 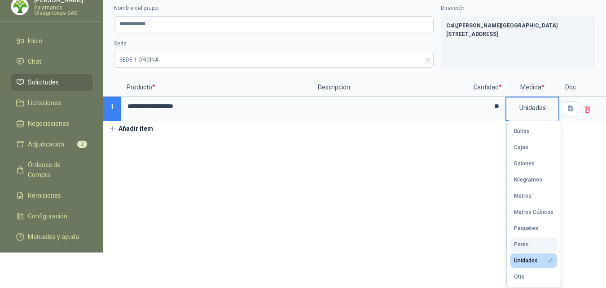 I want to click on div: Galones, so click(x=524, y=163).